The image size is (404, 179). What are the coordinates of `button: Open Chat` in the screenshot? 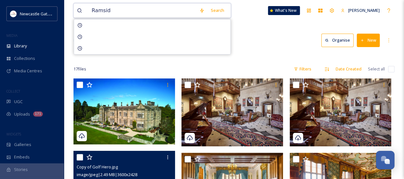 It's located at (385, 160).